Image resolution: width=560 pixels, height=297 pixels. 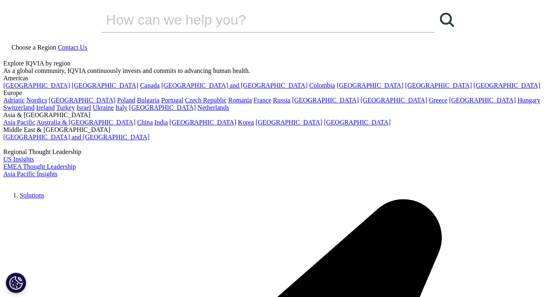 What do you see at coordinates (150, 85) in the screenshot?
I see `a: Canada` at bounding box center [150, 85].